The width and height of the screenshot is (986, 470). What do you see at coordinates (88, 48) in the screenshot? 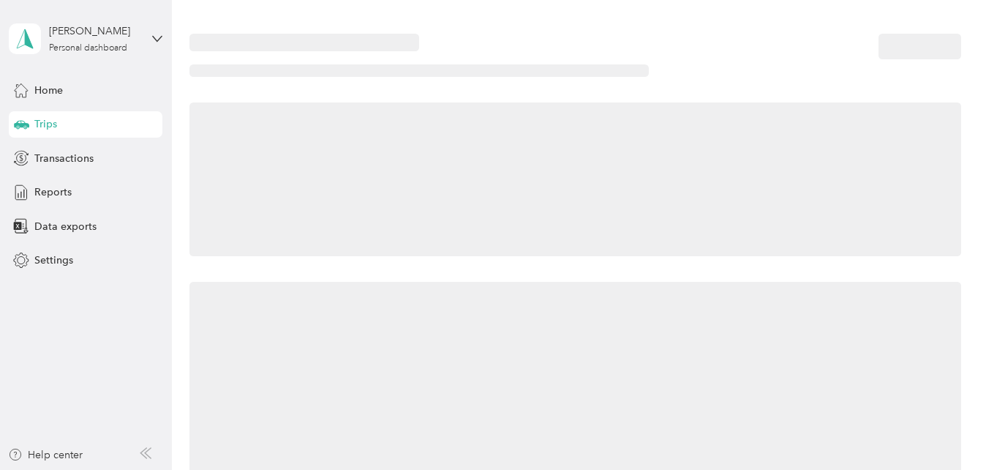
I see `div: Personal dashboard` at bounding box center [88, 48].